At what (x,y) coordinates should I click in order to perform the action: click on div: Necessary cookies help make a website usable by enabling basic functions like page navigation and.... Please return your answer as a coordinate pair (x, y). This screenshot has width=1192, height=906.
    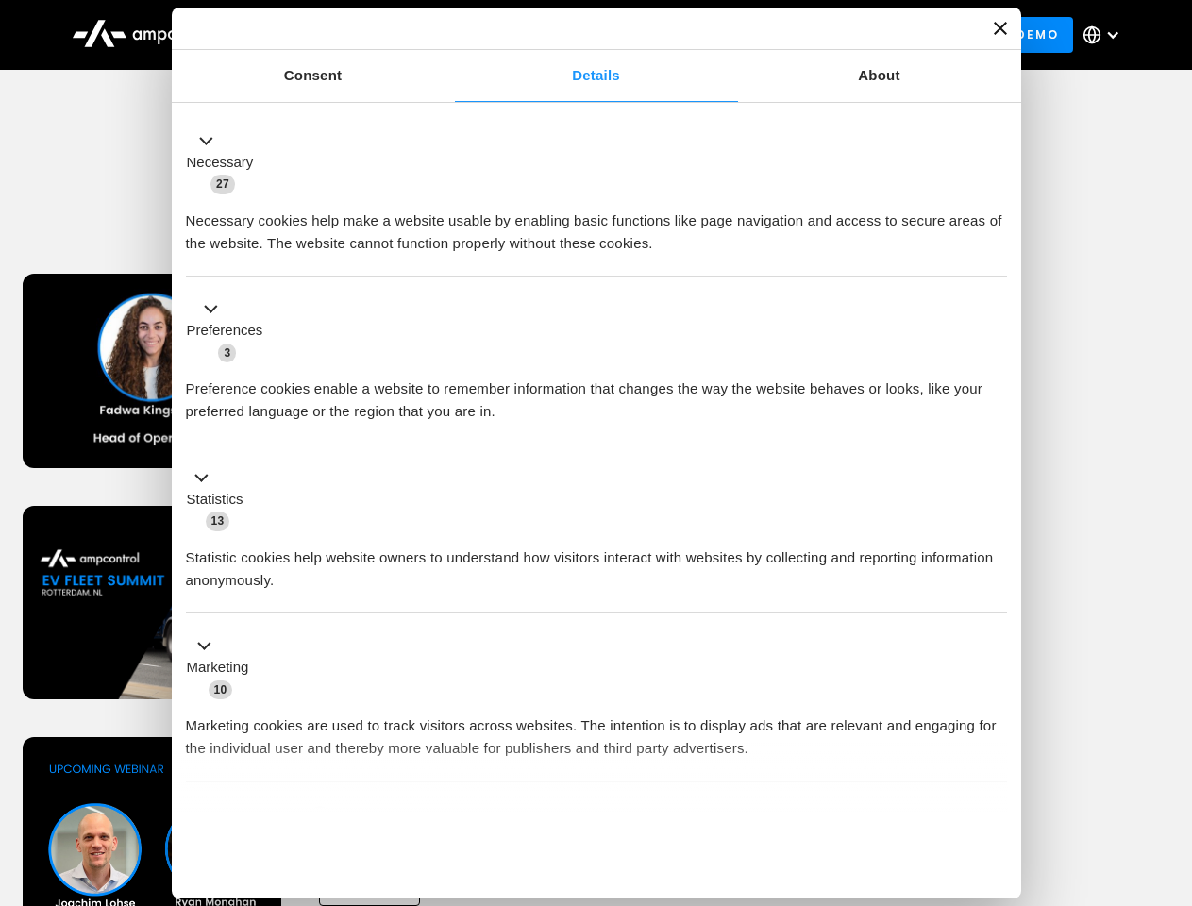
    Looking at the image, I should click on (597, 225).